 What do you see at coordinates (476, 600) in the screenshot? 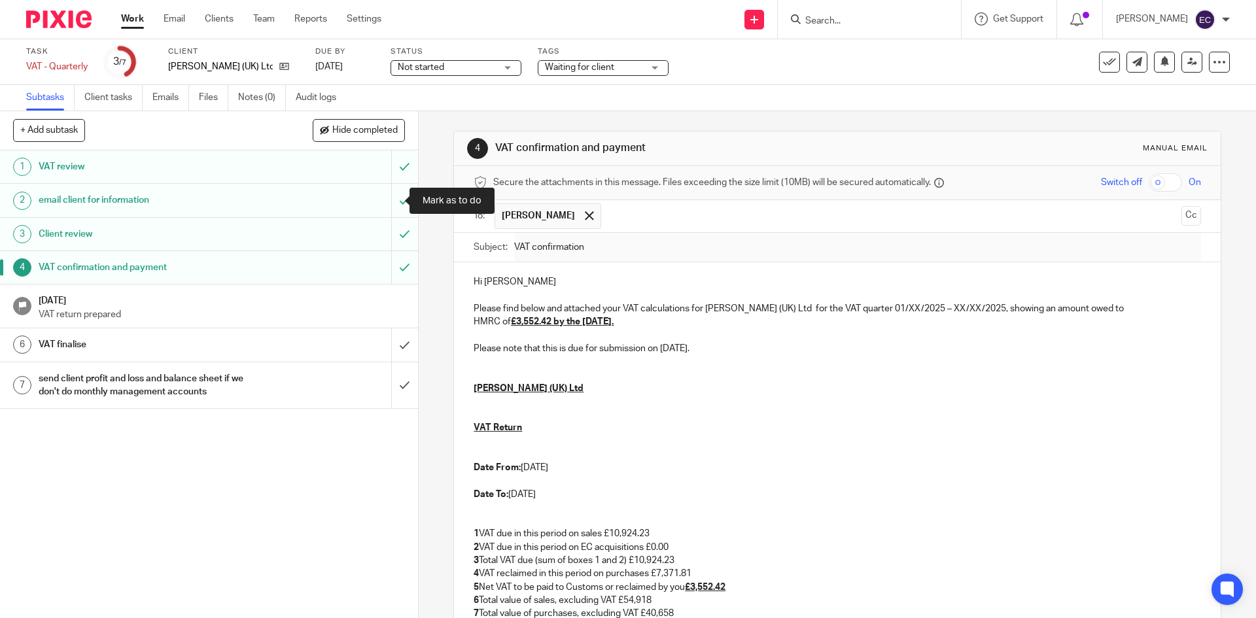
I see `strong: 6` at bounding box center [476, 600].